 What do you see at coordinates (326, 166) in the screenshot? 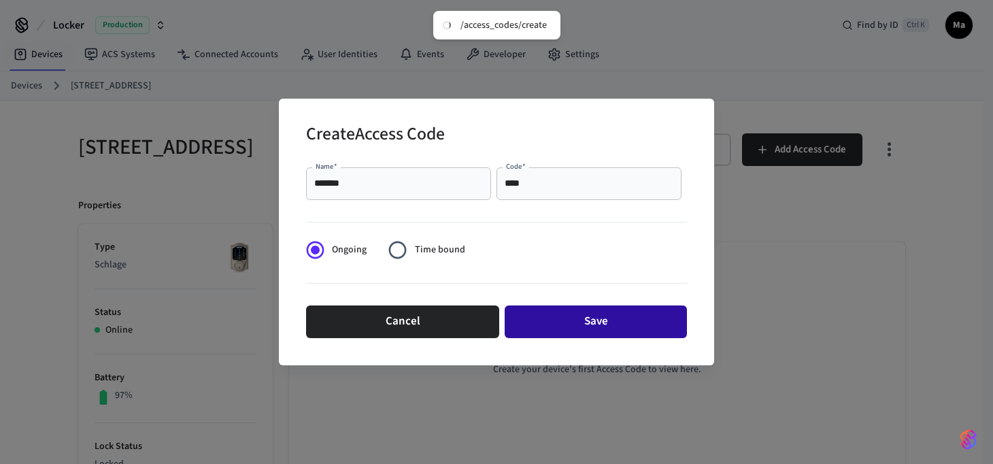
I see `label: Name` at bounding box center [326, 166].